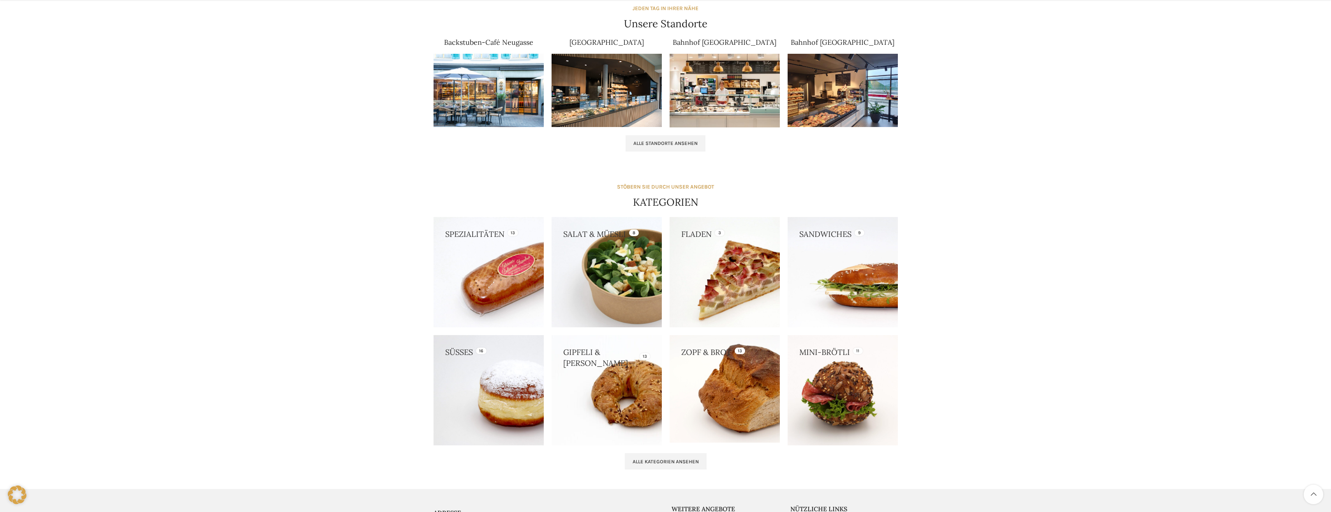 This screenshot has height=512, width=1331. I want to click on div: STÖBERN SIE DURCH UNSER ANGEBOT, so click(665, 187).